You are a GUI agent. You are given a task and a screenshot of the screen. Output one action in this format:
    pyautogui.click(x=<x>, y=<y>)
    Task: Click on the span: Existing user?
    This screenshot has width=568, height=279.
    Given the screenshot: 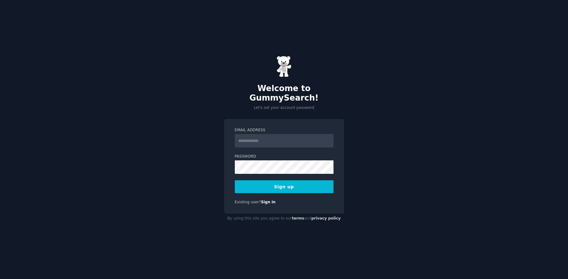 What is the action you would take?
    pyautogui.click(x=248, y=202)
    